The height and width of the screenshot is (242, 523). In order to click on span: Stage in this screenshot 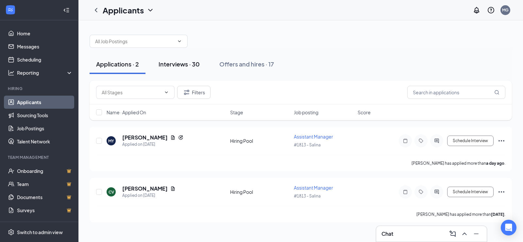, I will do `click(237, 112)`.